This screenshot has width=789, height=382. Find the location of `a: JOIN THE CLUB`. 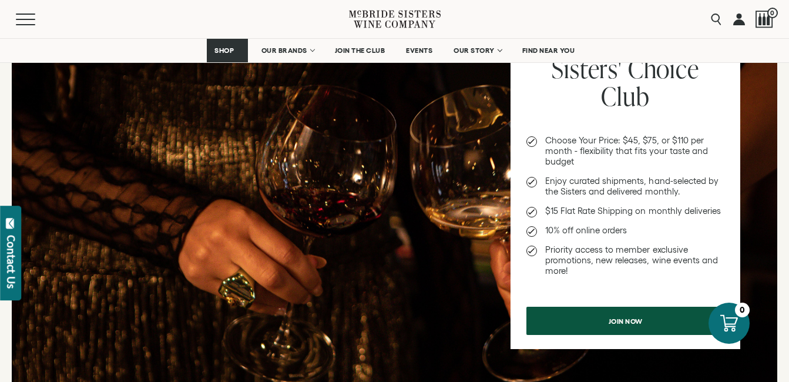

a: JOIN THE CLUB is located at coordinates (360, 51).